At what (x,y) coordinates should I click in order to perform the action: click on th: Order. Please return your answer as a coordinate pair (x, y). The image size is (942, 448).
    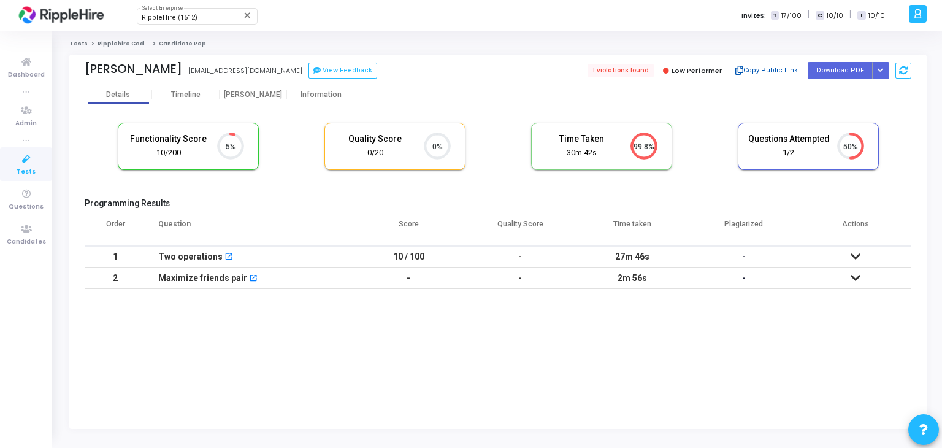
    Looking at the image, I should click on (115, 229).